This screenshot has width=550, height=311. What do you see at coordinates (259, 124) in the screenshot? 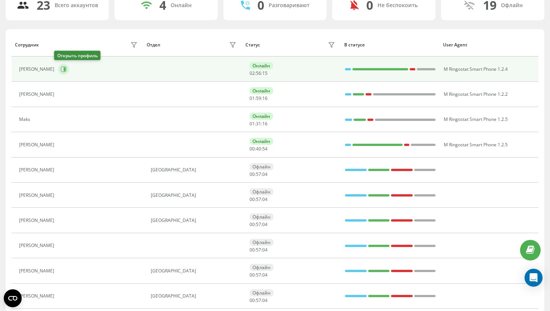
I see `span: 31` at bounding box center [259, 124].